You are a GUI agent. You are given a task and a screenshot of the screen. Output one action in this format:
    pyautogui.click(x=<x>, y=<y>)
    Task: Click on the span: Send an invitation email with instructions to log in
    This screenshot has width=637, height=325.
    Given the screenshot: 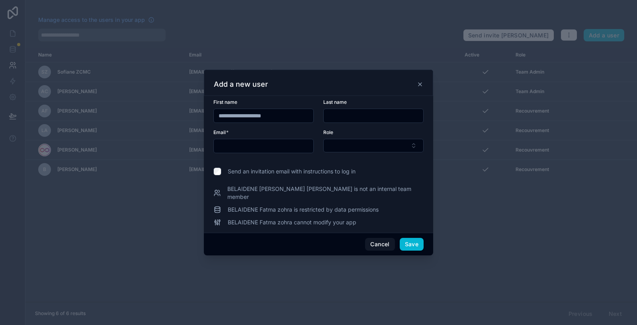 What is the action you would take?
    pyautogui.click(x=291, y=172)
    